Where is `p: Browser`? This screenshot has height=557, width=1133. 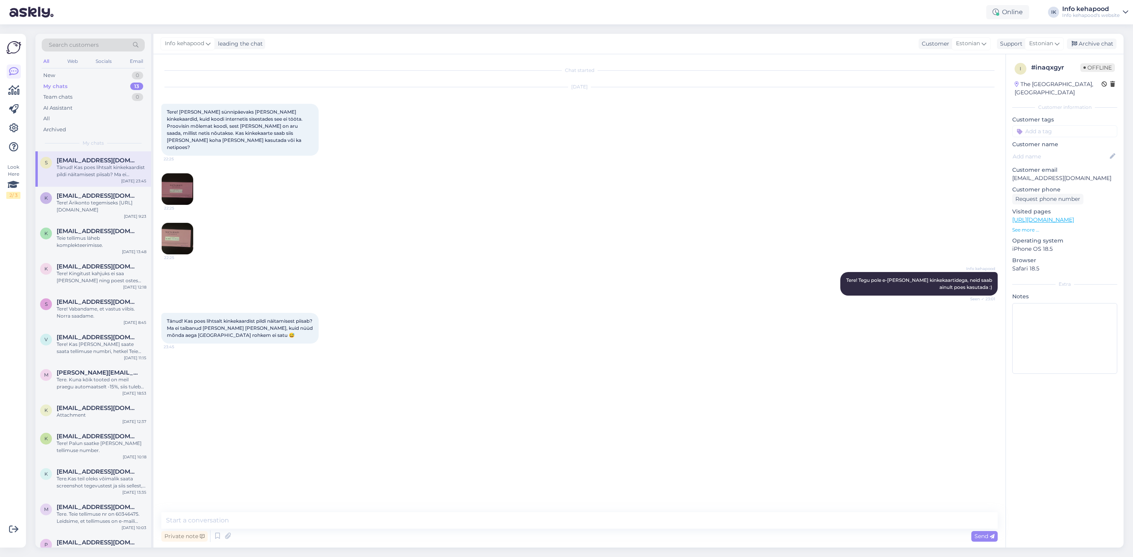
p: Browser is located at coordinates (1065, 260).